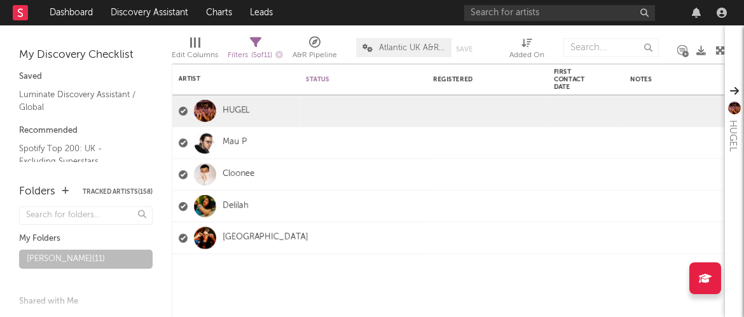  Describe the element at coordinates (261, 55) in the screenshot. I see `span: ( 5 of 11 )` at that location.